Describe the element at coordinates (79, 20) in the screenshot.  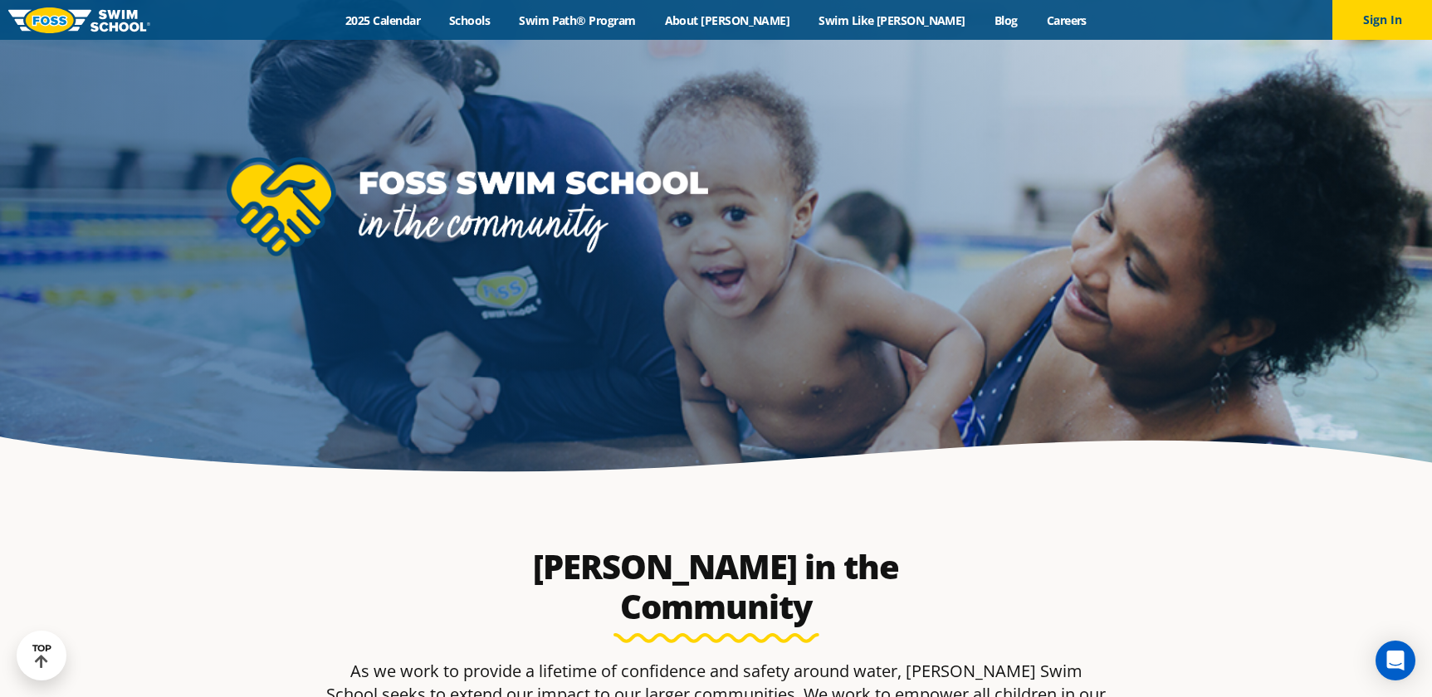
I see `img: FOSS Swim School Logo` at that location.